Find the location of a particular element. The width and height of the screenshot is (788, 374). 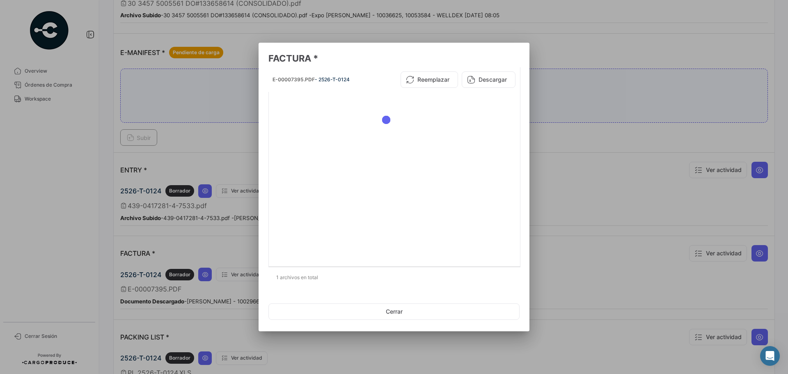

span: E-00007395.PDF is located at coordinates (293, 79).